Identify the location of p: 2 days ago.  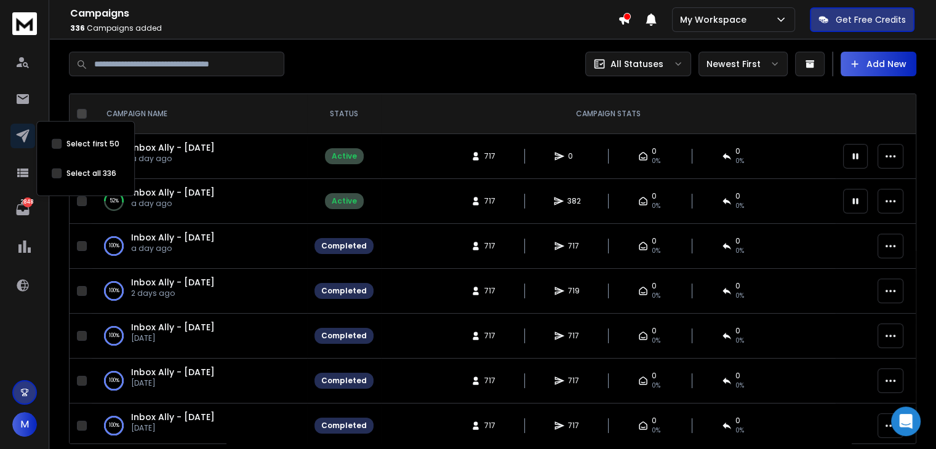
(173, 294).